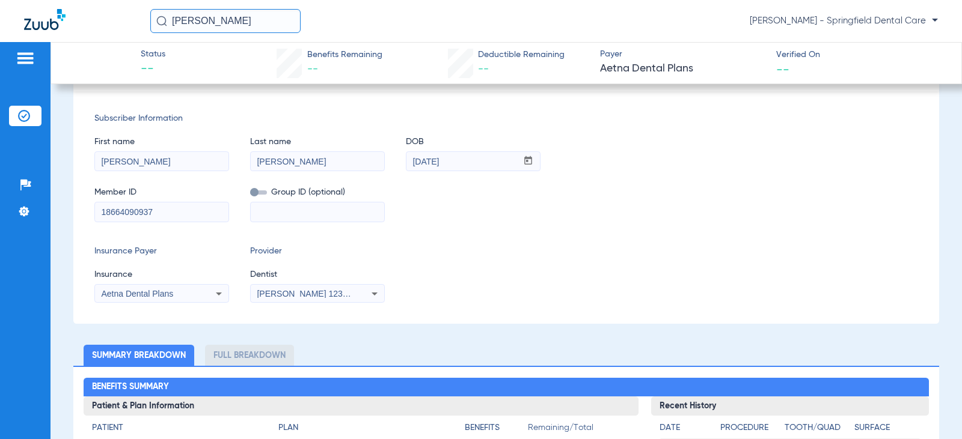  What do you see at coordinates (317, 275) in the screenshot?
I see `span: Dentist` at bounding box center [317, 275].